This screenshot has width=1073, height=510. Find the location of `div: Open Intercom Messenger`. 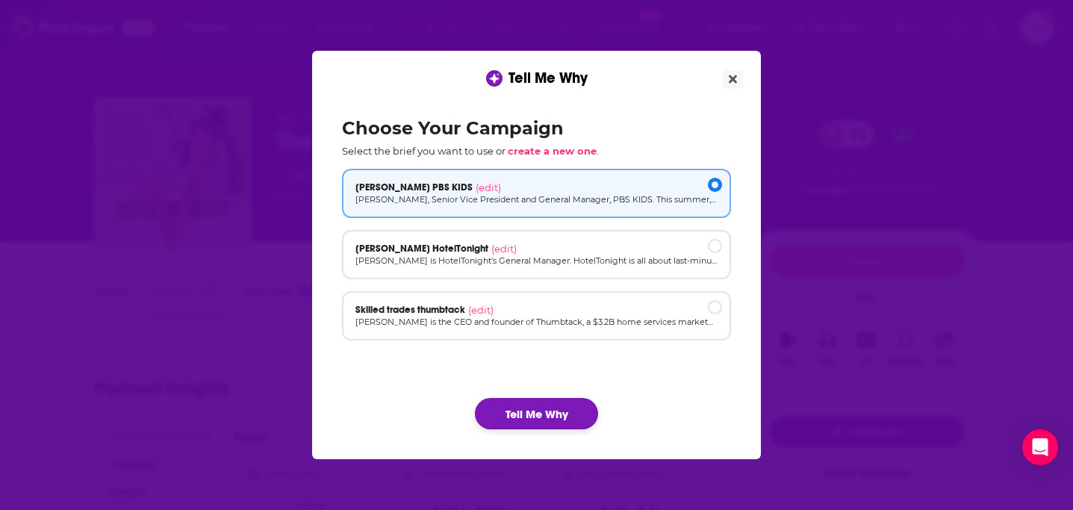

div: Open Intercom Messenger is located at coordinates (1040, 447).